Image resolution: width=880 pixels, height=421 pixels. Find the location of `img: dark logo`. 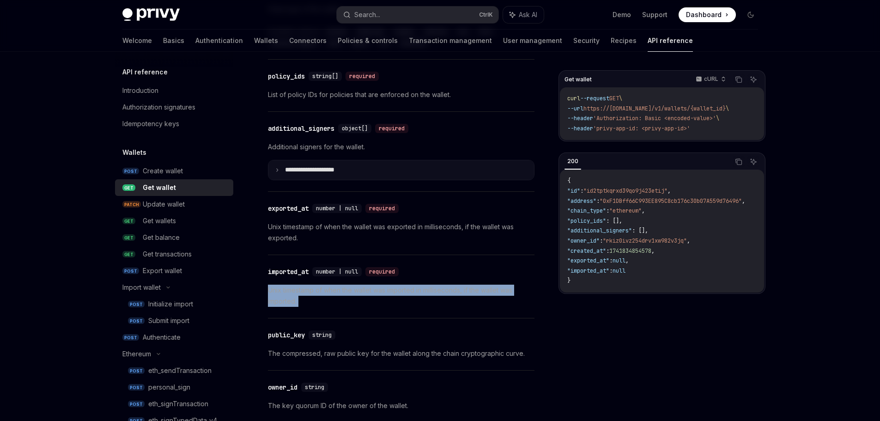

img: dark logo is located at coordinates (151, 15).